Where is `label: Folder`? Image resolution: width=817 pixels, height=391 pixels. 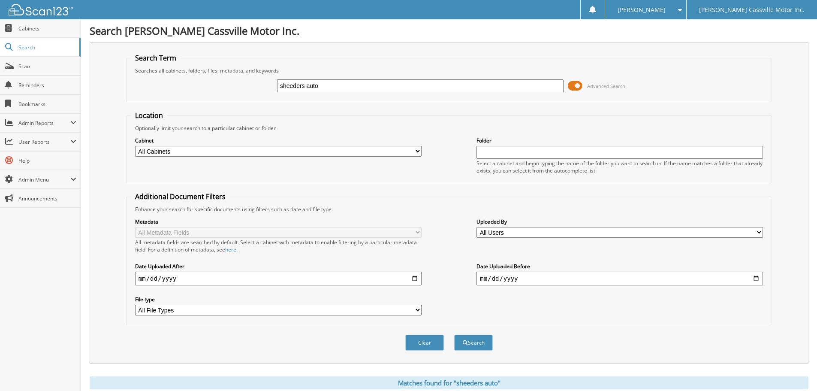
label: Folder is located at coordinates (620, 140).